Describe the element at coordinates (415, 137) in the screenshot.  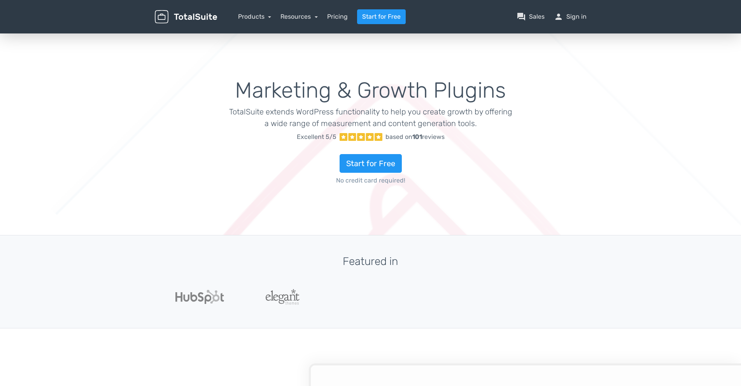
I see `div: based on reviews` at that location.